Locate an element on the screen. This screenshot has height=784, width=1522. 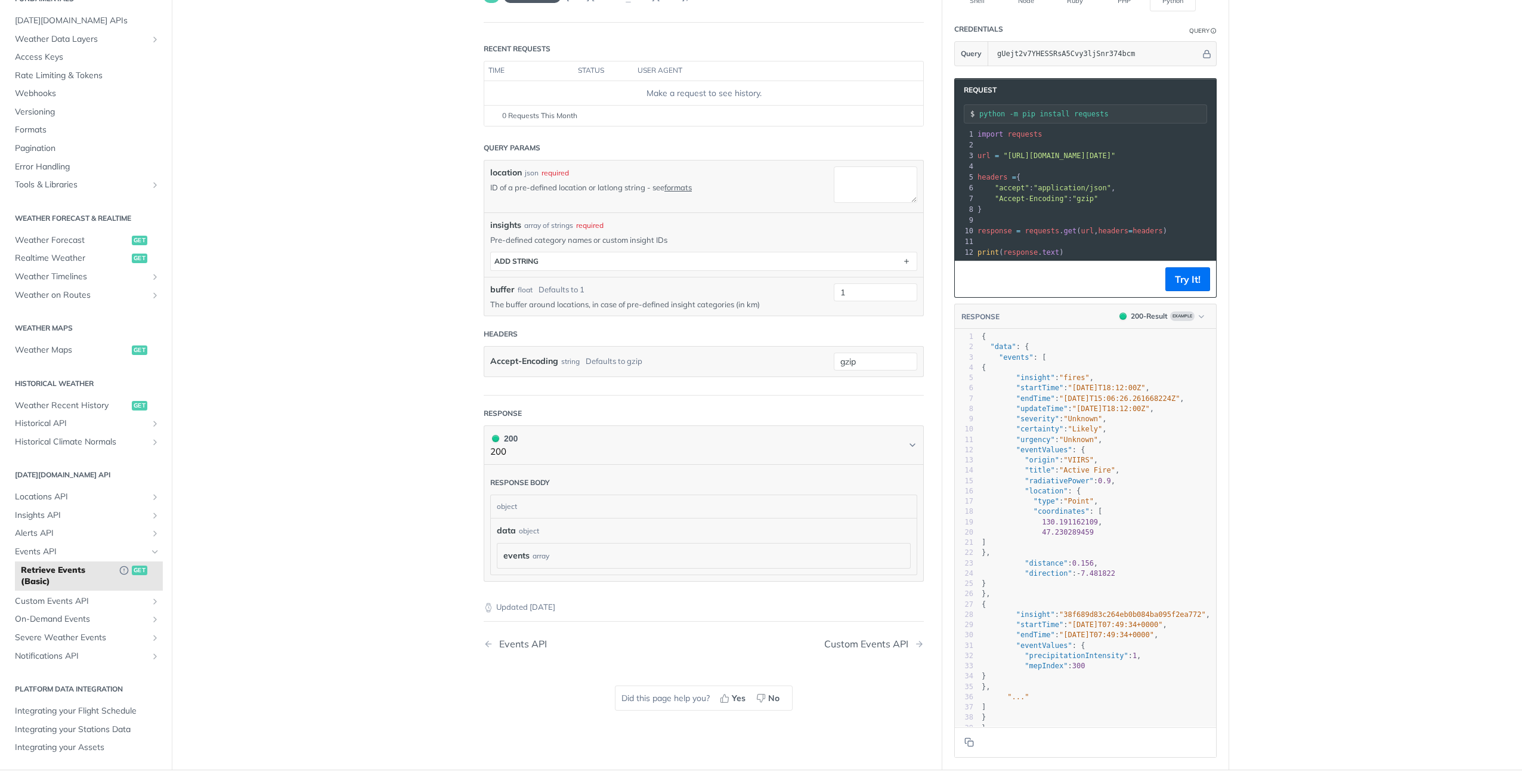
div: 15 is located at coordinates (964, 481).